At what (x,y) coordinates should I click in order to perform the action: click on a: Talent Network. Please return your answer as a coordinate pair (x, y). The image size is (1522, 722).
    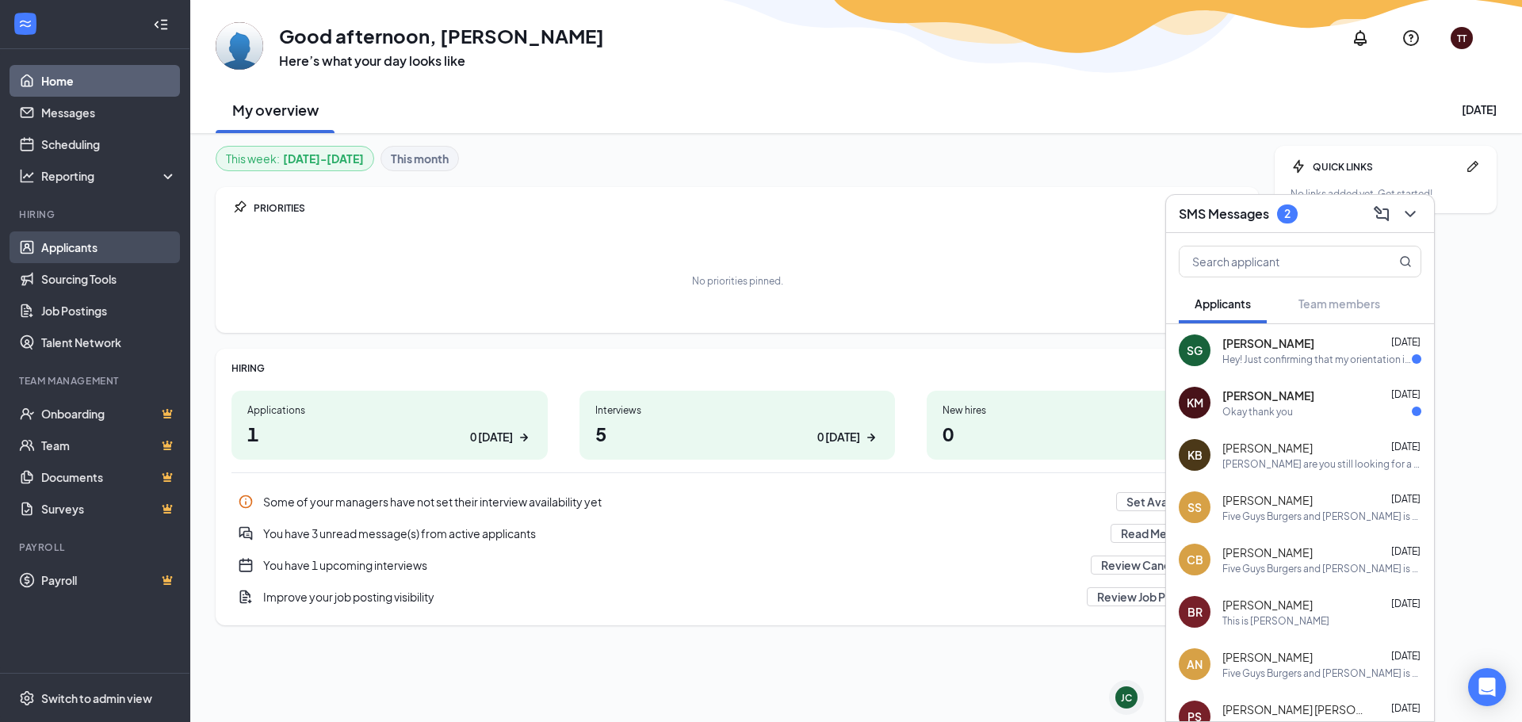
    Looking at the image, I should click on (109, 342).